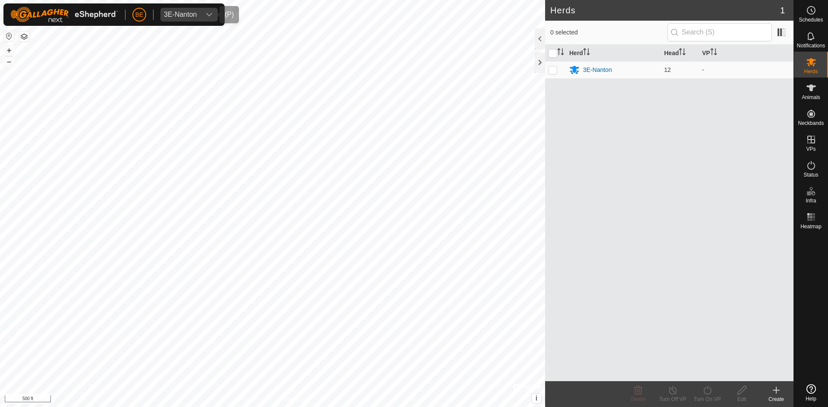 This screenshot has width=828, height=407. What do you see at coordinates (810, 149) in the screenshot?
I see `span: VPs` at bounding box center [810, 149].